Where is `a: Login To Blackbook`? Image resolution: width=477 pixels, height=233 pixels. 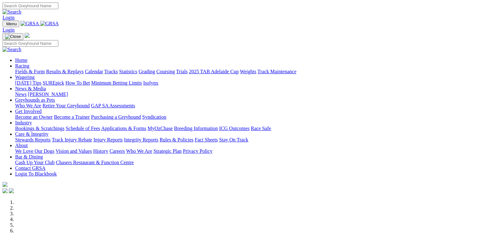 a: Login To Blackbook is located at coordinates (36, 174).